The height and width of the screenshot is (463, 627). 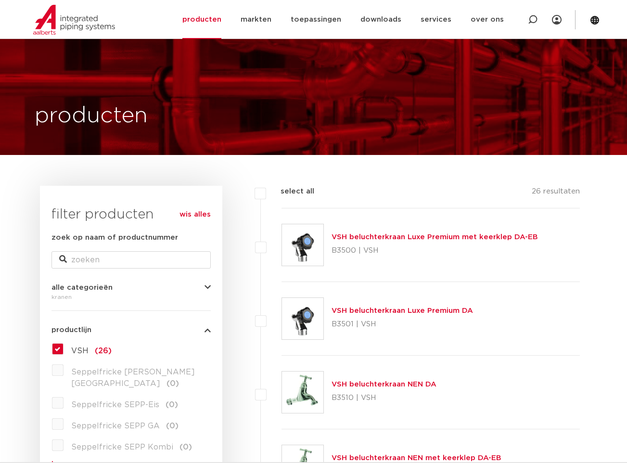 I want to click on a: VSH beluchterkraan NEN DA, so click(x=384, y=384).